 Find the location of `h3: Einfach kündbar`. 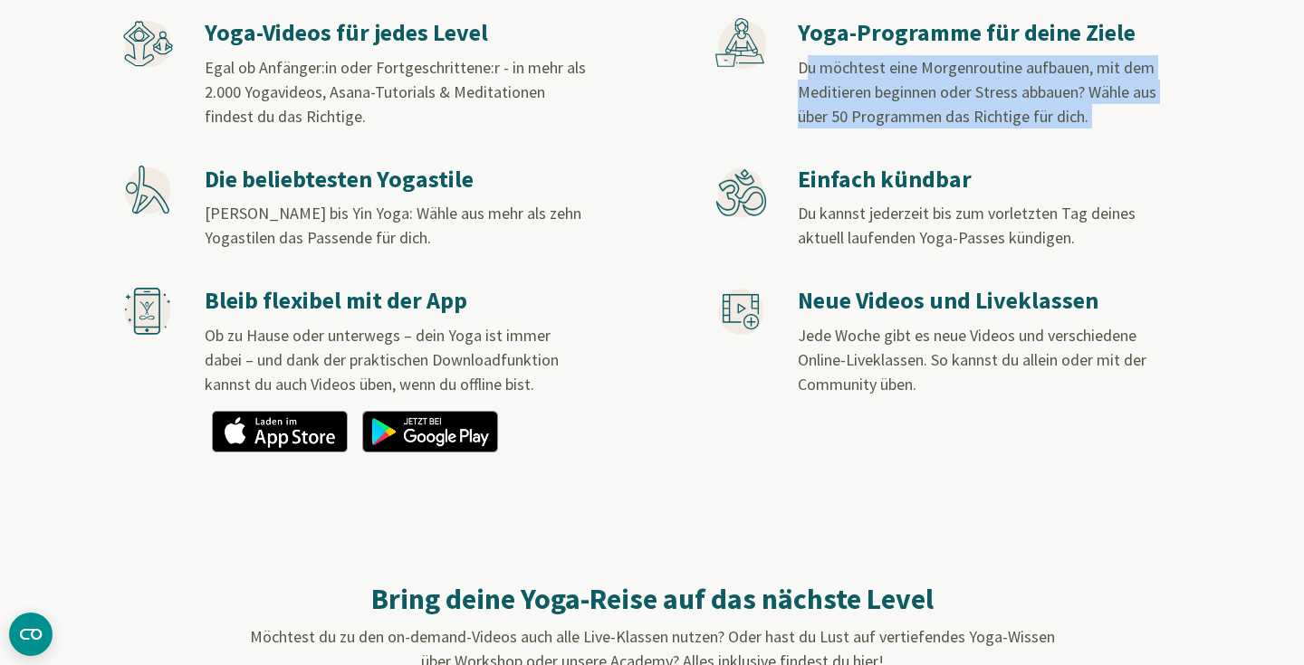

h3: Einfach kündbar is located at coordinates (989, 179).